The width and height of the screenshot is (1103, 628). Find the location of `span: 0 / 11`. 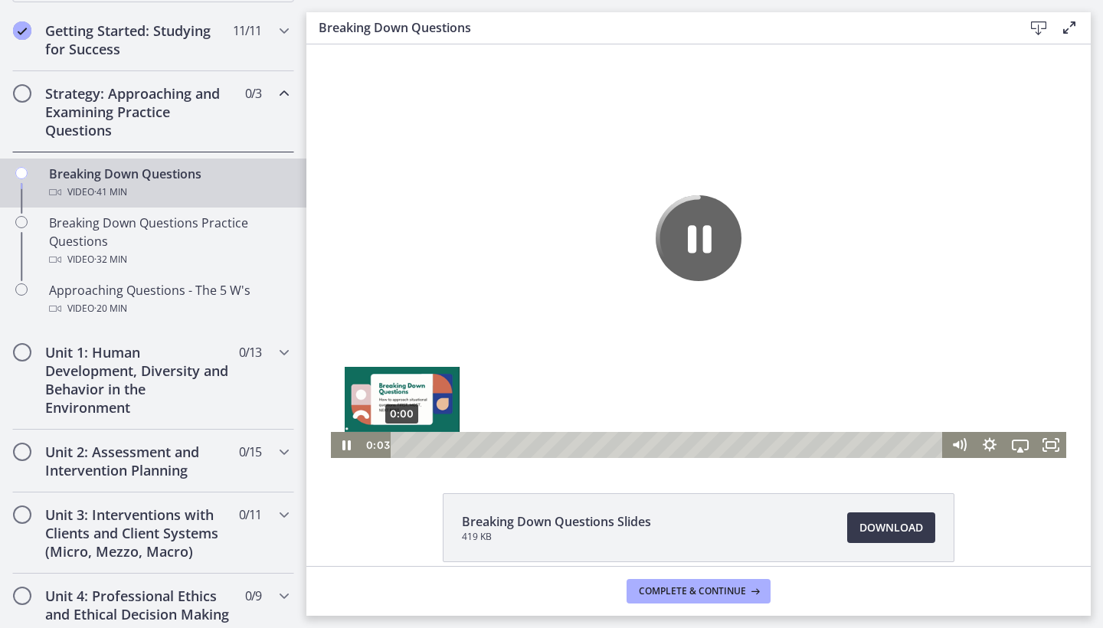

span: 0 / 11 is located at coordinates (250, 515).